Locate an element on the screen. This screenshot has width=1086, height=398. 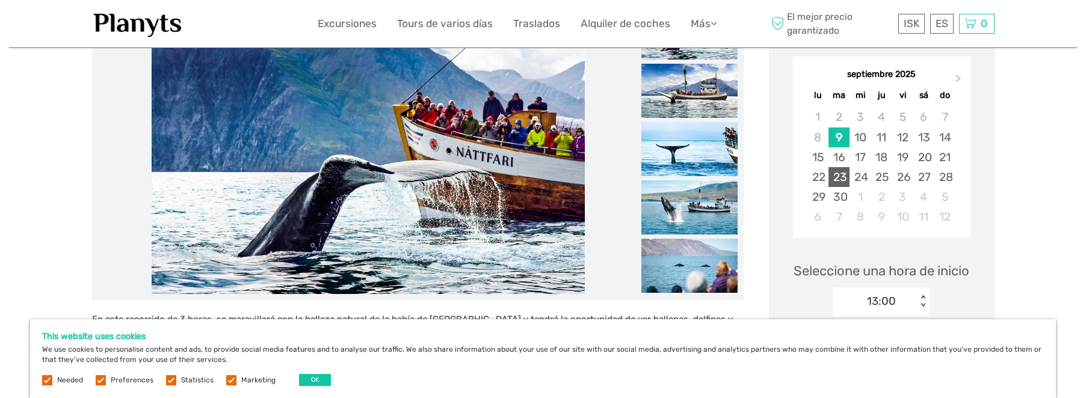
div: Not available jueves, 4 de septiembre de 2025 is located at coordinates (881, 117).